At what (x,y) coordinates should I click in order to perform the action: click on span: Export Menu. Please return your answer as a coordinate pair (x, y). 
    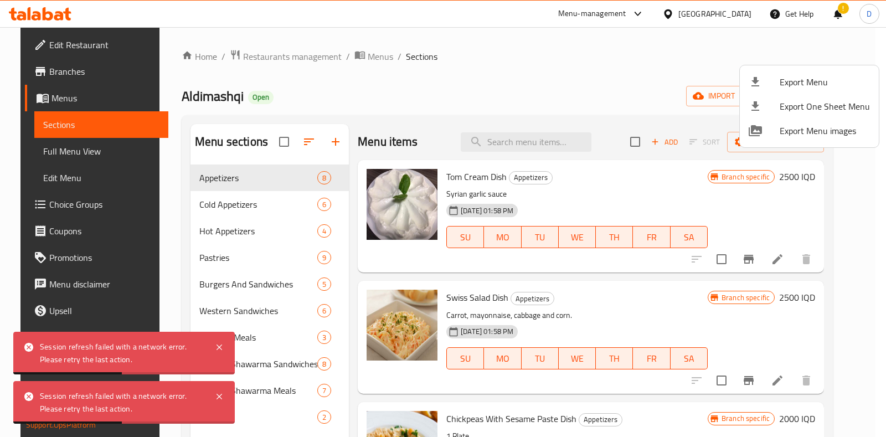
    Looking at the image, I should click on (824, 82).